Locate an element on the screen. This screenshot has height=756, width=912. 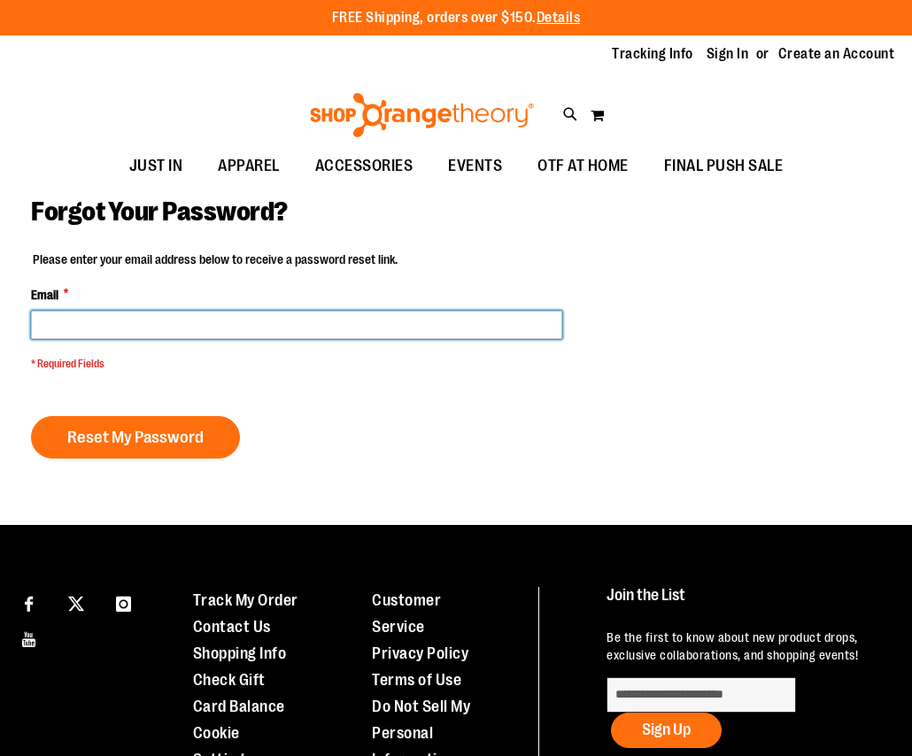
p: FREE Shipping, orders over $150. is located at coordinates (456, 18).